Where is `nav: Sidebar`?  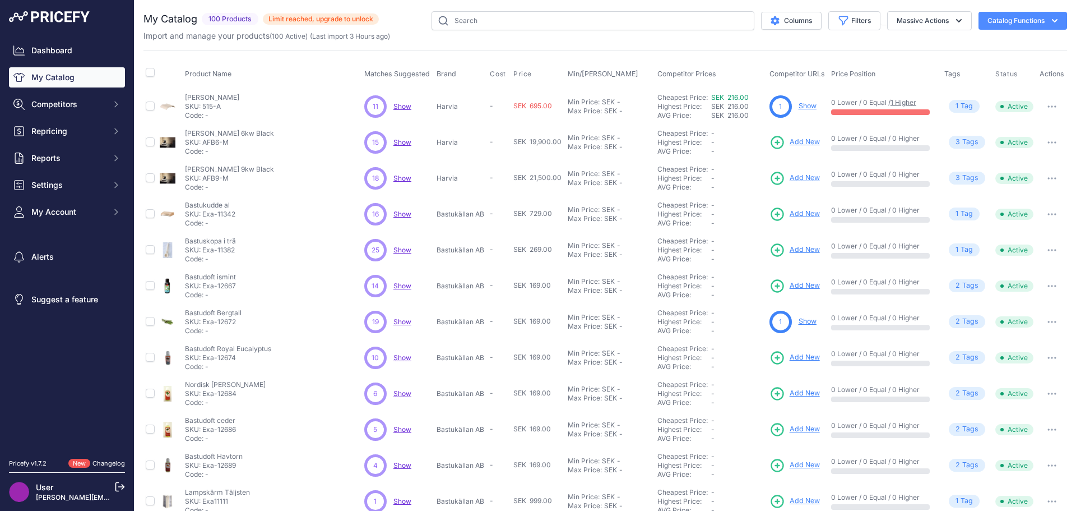
nav: Sidebar is located at coordinates (67, 243).